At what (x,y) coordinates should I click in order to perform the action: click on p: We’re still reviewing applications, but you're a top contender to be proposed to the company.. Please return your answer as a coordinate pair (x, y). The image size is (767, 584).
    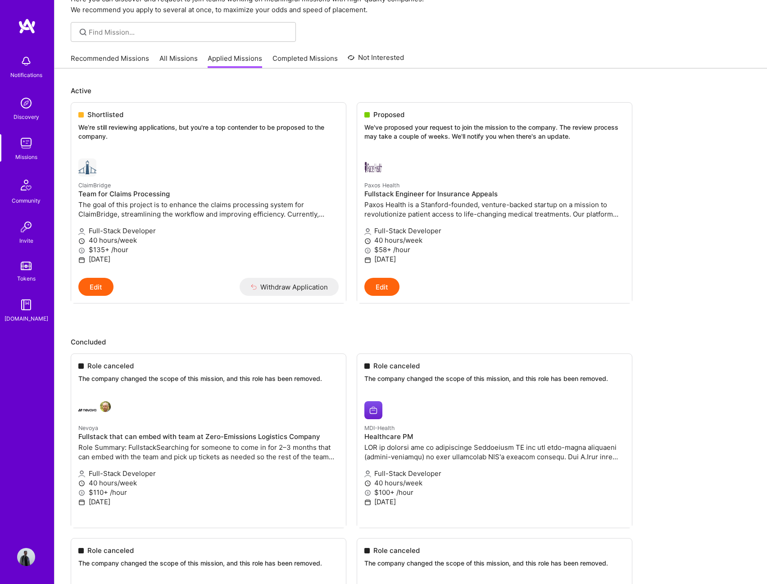
    Looking at the image, I should click on (208, 131).